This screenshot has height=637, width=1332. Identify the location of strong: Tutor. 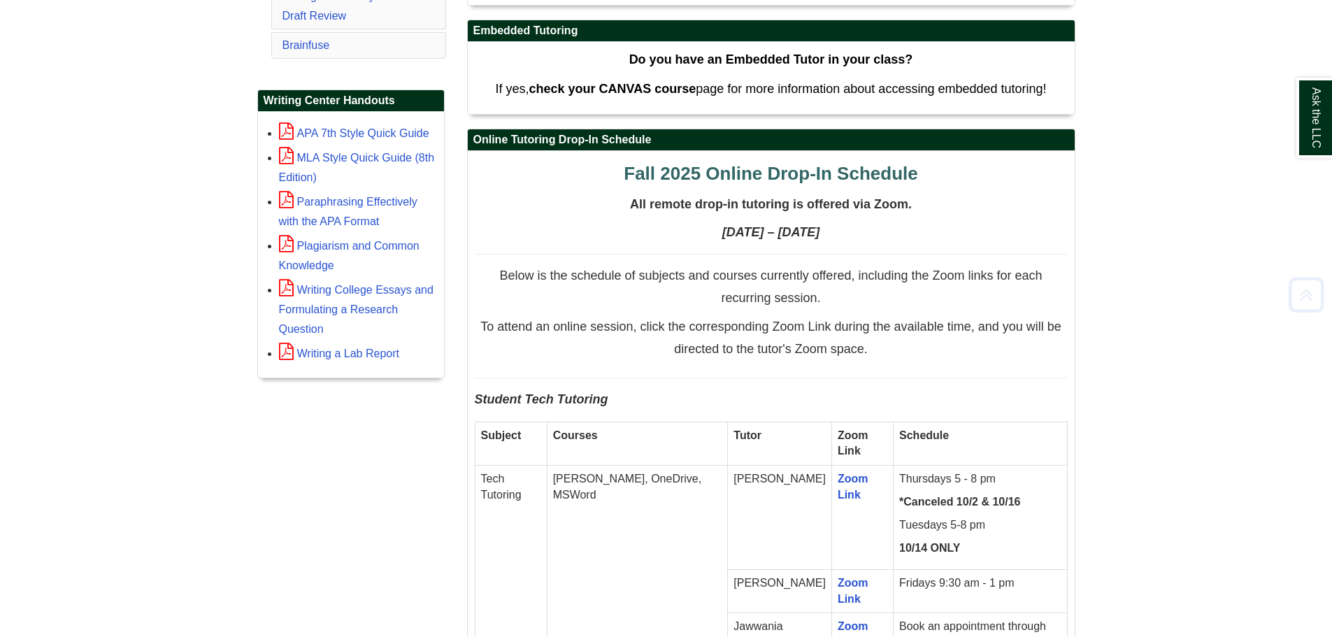
(747, 435).